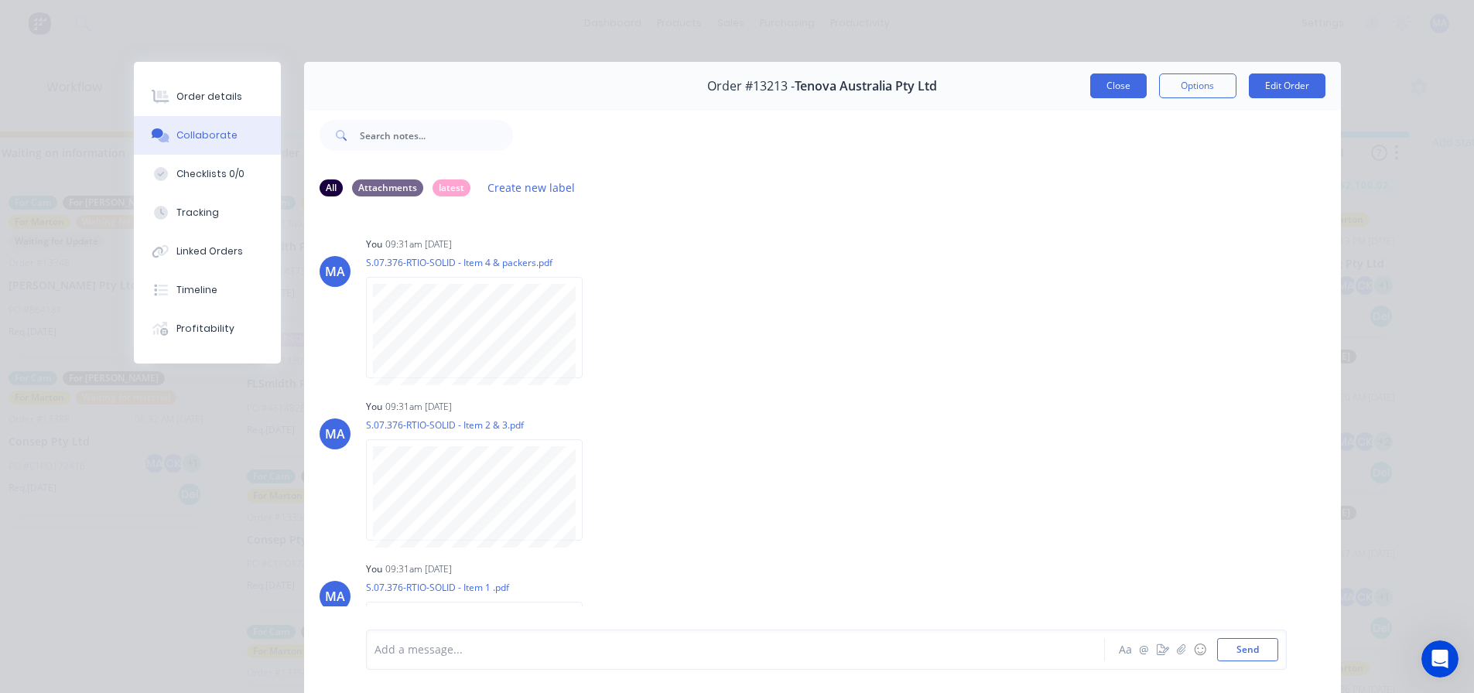 The height and width of the screenshot is (693, 1474). What do you see at coordinates (1126, 650) in the screenshot?
I see `button: Aa` at bounding box center [1126, 650].